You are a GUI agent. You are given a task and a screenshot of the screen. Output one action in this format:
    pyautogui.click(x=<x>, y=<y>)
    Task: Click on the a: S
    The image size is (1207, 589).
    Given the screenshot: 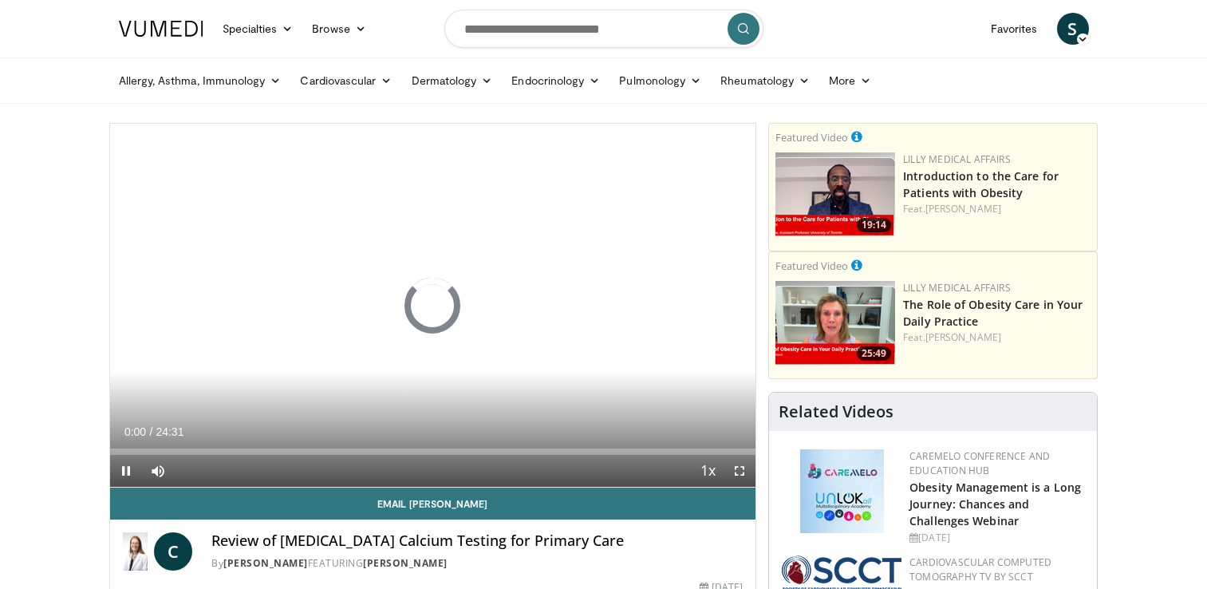 What is the action you would take?
    pyautogui.click(x=1073, y=29)
    